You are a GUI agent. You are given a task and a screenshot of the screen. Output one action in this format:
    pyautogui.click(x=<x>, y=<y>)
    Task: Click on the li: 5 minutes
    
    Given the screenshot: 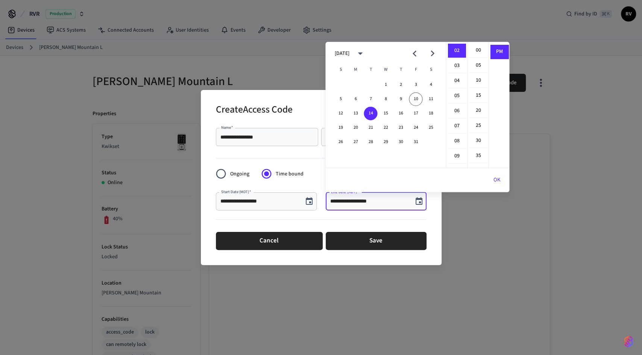 What is the action you would take?
    pyautogui.click(x=478, y=65)
    